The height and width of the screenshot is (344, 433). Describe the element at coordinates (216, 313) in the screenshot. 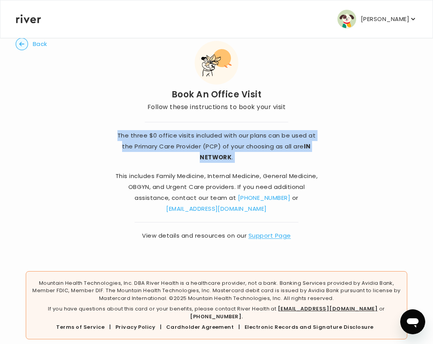

I see `p: If you have questions about this card or your benefits, please contact River Health at or` at that location.